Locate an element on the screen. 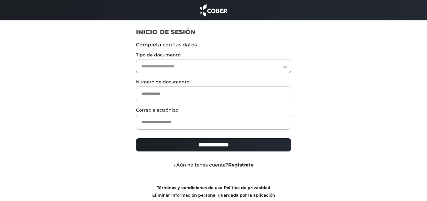  a: Eliminar información personal guardada por la aplicación is located at coordinates (214, 195).